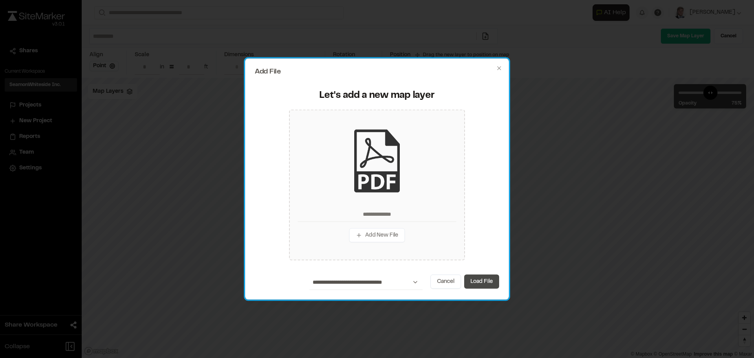  I want to click on button: Cancel, so click(446, 282).